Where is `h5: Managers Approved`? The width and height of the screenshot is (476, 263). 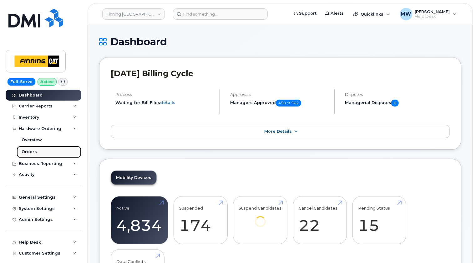
h5: Managers Approved is located at coordinates (280, 103).